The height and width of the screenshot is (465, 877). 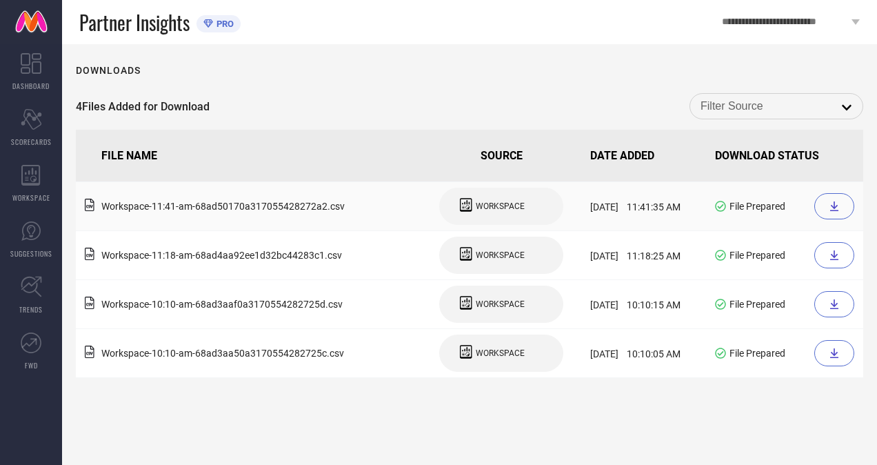 I want to click on th: FILE NAME, so click(x=247, y=156).